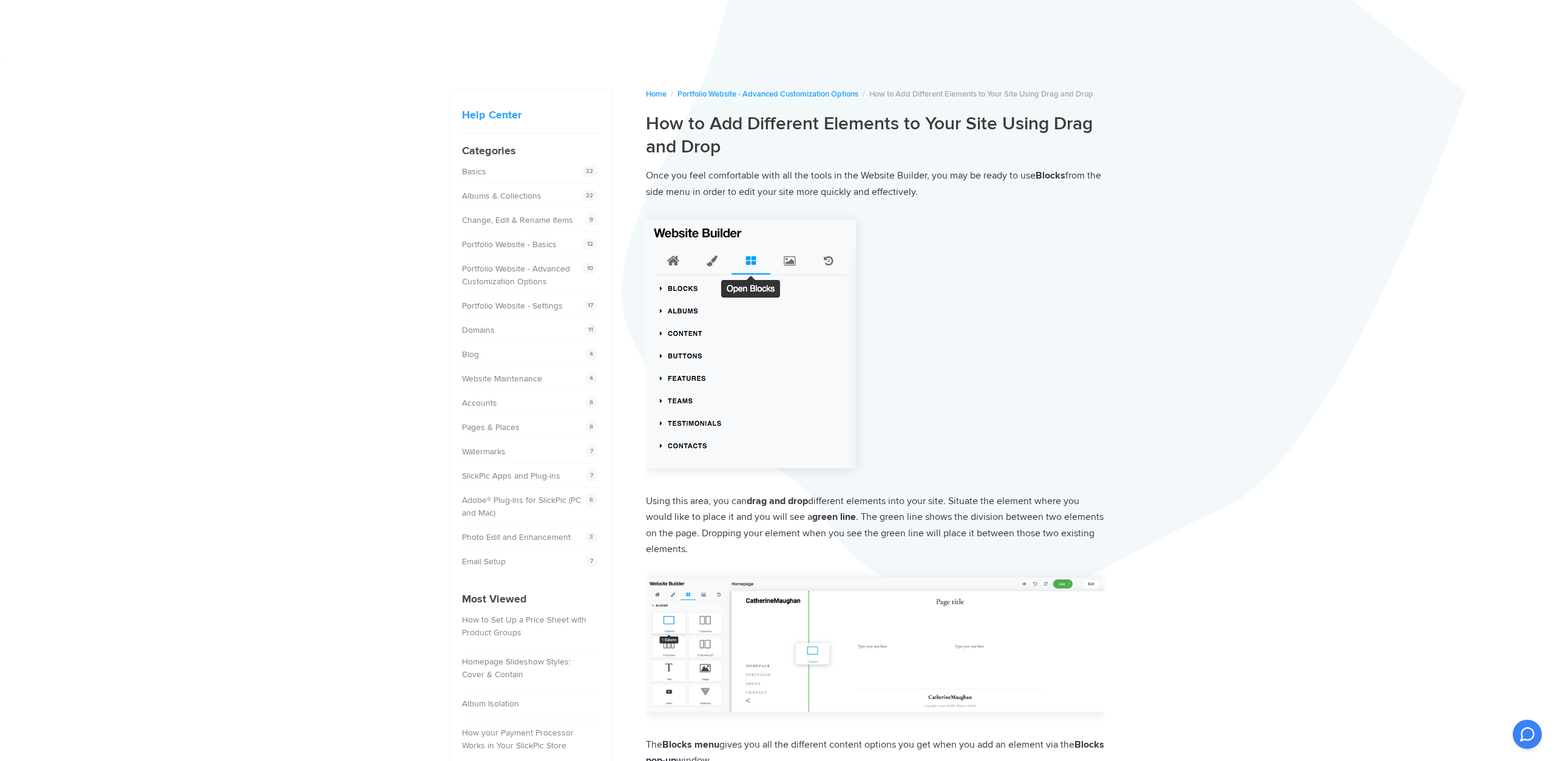 The width and height of the screenshot is (1554, 761). Describe the element at coordinates (474, 171) in the screenshot. I see `a: Basics` at that location.